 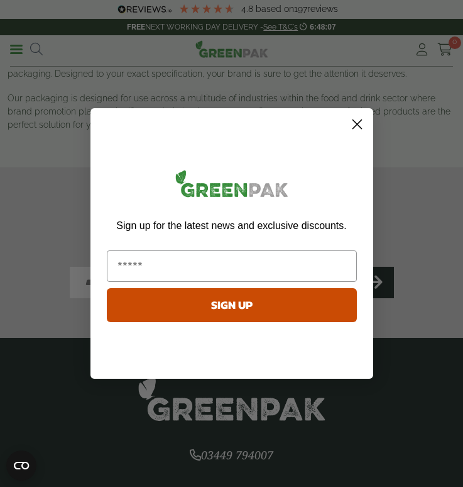 I want to click on button: Open CMP widget, so click(x=21, y=465).